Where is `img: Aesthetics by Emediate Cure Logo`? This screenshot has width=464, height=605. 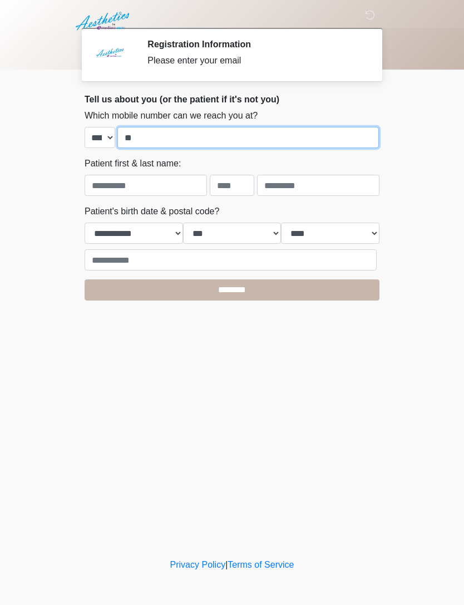 img: Aesthetics by Emediate Cure Logo is located at coordinates (104, 21).